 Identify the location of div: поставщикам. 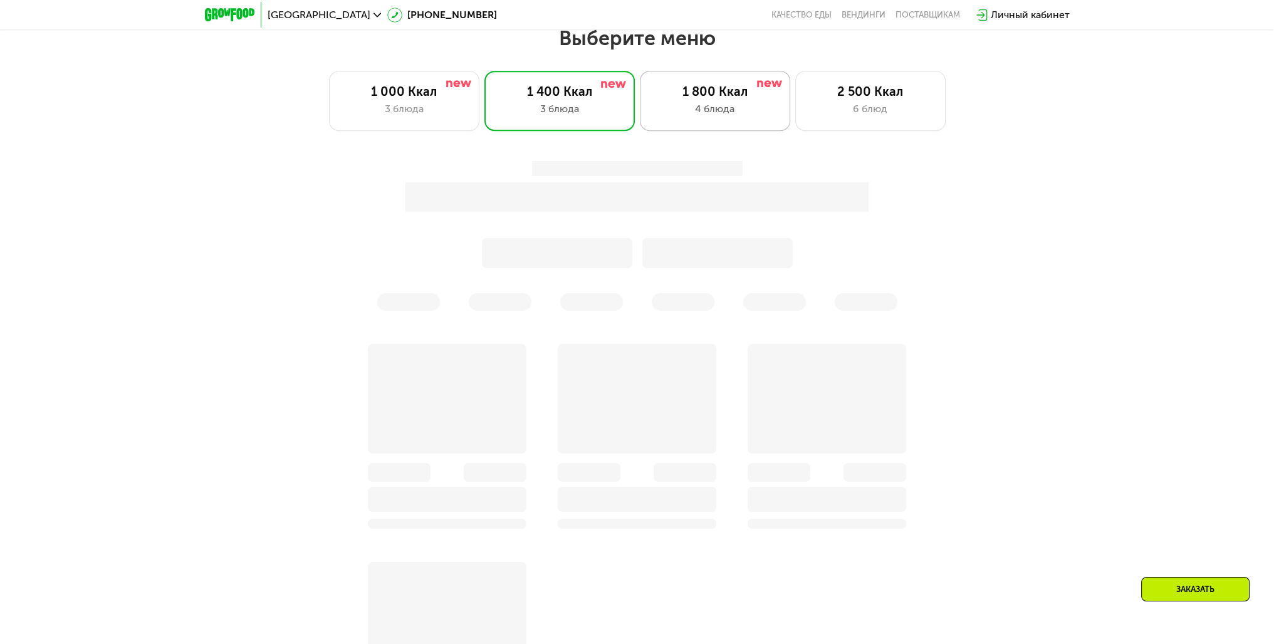
(928, 15).